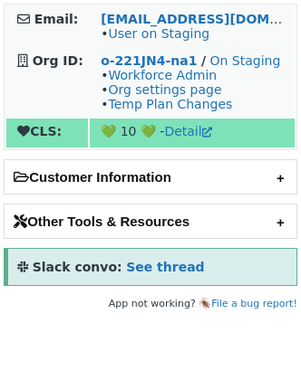 The image size is (301, 371). I want to click on a: User on Staging, so click(159, 34).